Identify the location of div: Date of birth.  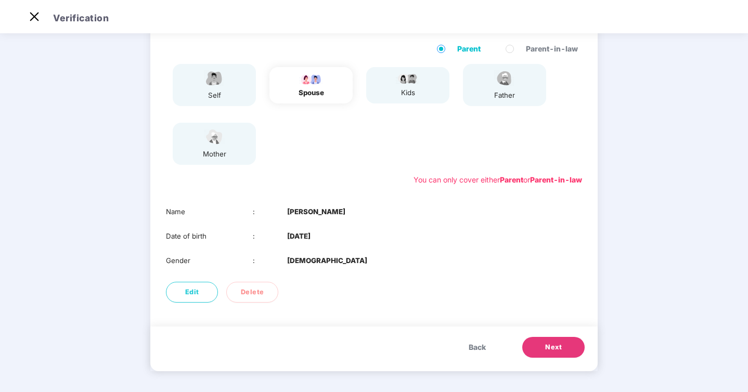
(209, 236).